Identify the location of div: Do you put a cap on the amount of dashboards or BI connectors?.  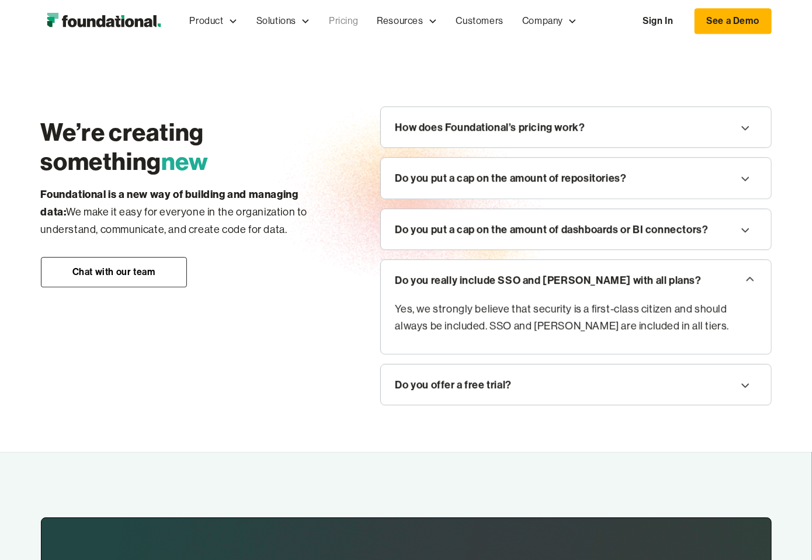
(551, 230).